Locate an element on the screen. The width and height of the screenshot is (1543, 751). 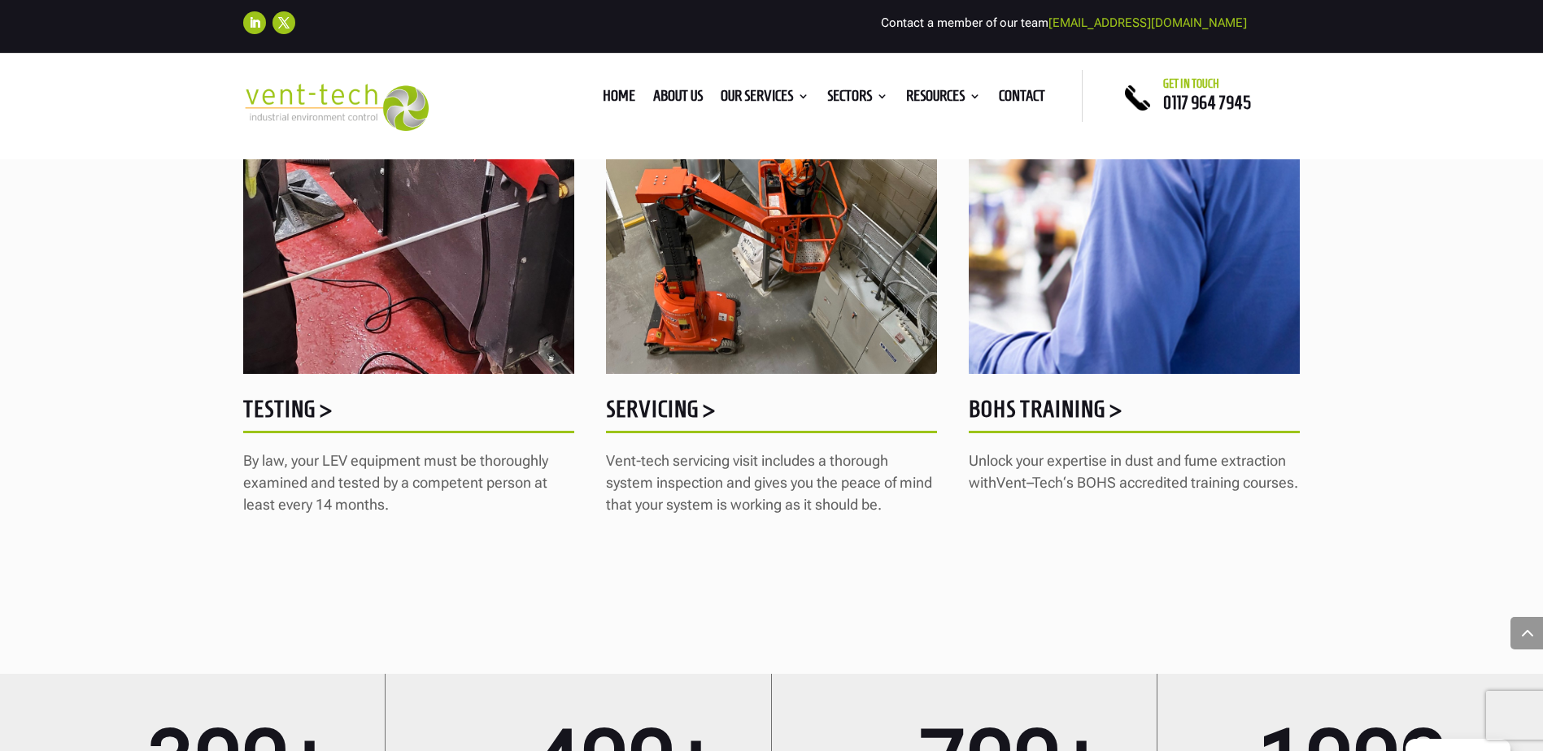
span: ‘s BOHS accredited training courses. is located at coordinates (1180, 482).